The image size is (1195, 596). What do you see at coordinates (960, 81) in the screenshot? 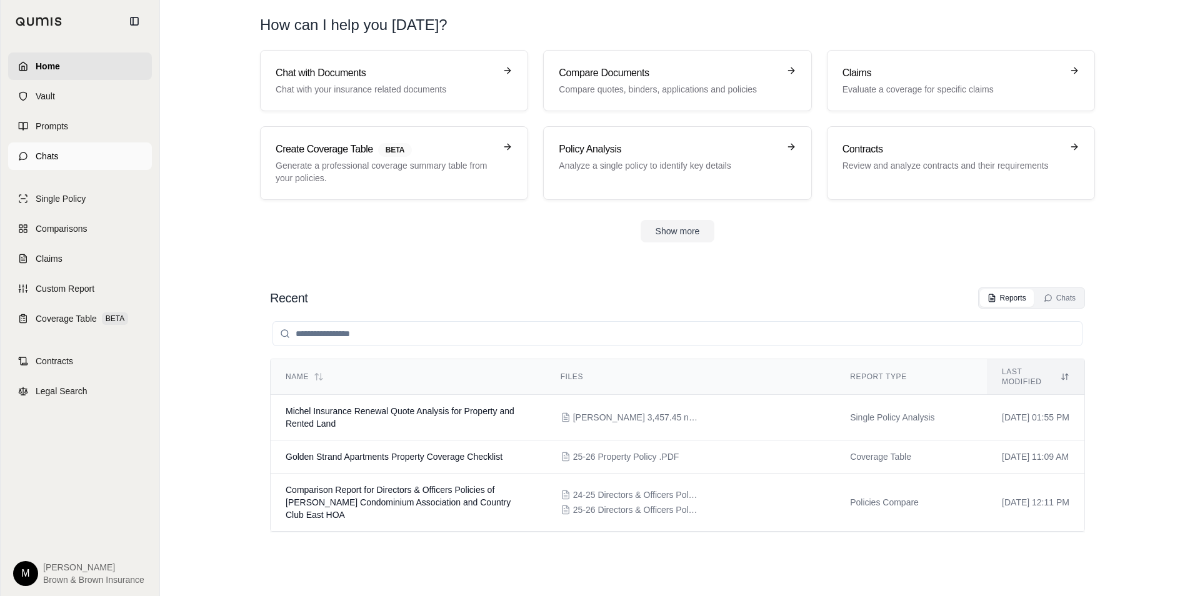
I see `a: ClaimsEvaluate a coverage for specific claims` at bounding box center [960, 81].